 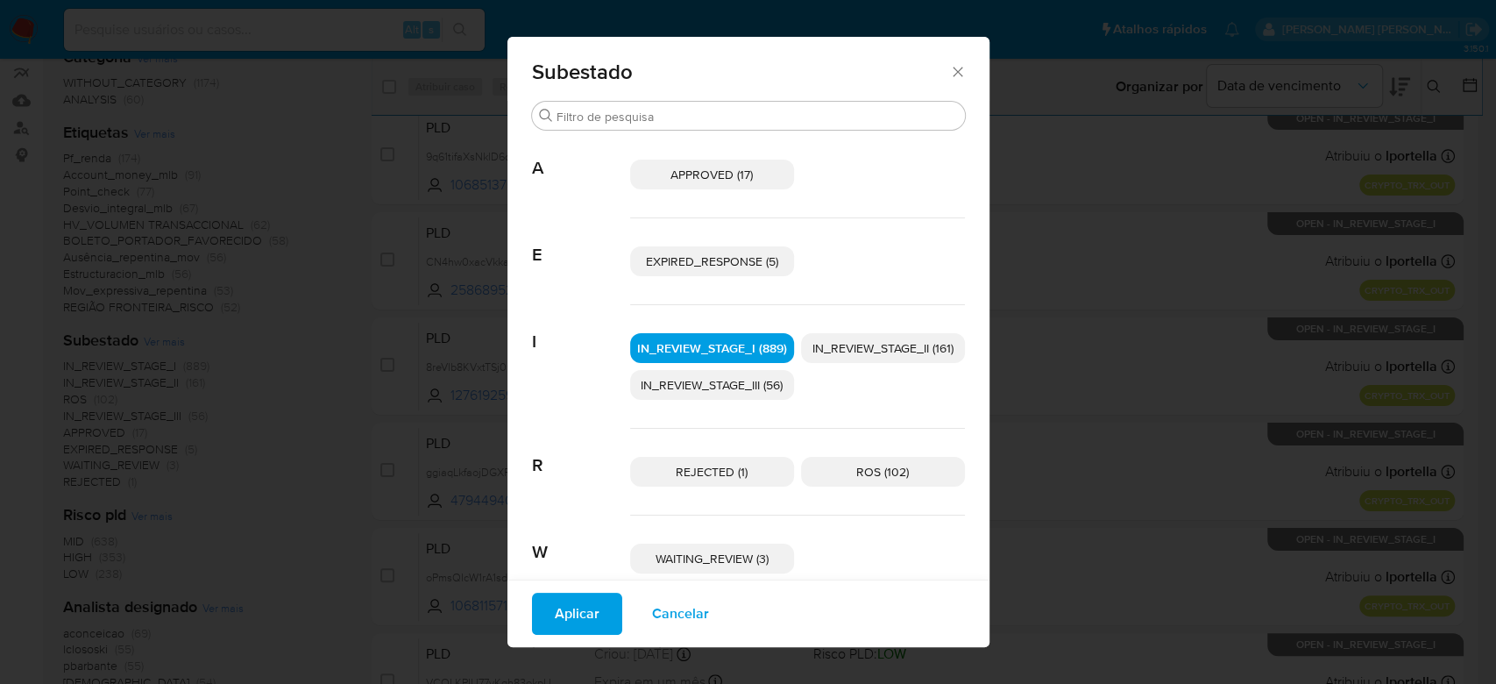 What do you see at coordinates (712, 174) in the screenshot?
I see `span: APPROVED (17)` at bounding box center [712, 174].